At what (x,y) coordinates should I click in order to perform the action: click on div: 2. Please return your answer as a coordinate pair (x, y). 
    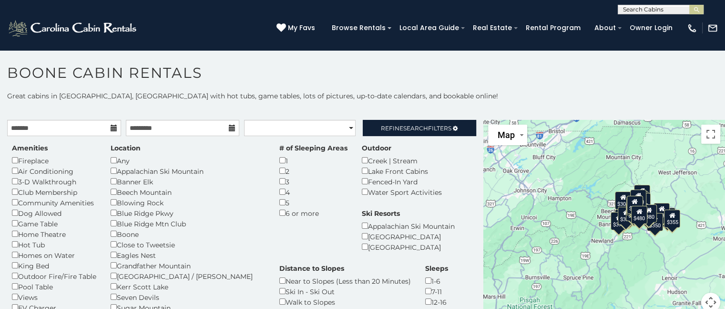
    Looking at the image, I should click on (313, 171).